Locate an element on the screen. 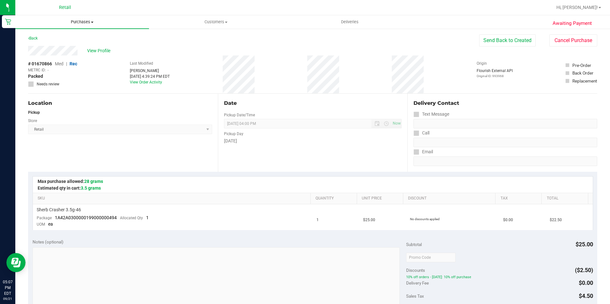 This screenshot has height=304, width=610. span: # 01670866 is located at coordinates (40, 64).